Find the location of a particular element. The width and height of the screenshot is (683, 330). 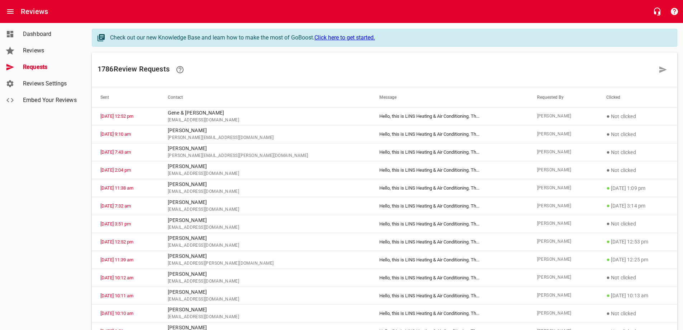

a: Request a review is located at coordinates (663, 70).